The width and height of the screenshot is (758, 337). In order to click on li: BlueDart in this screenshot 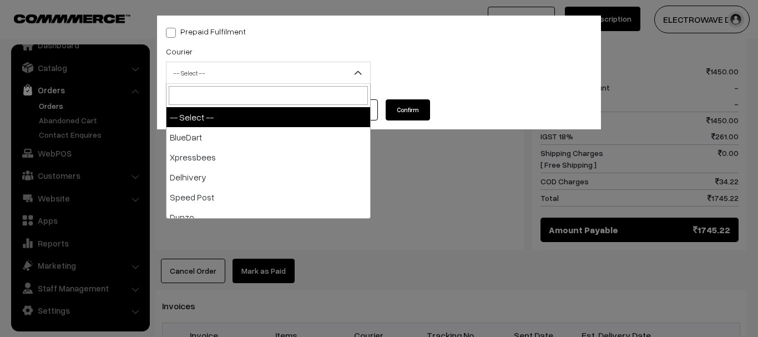, I will do `click(268, 137)`.